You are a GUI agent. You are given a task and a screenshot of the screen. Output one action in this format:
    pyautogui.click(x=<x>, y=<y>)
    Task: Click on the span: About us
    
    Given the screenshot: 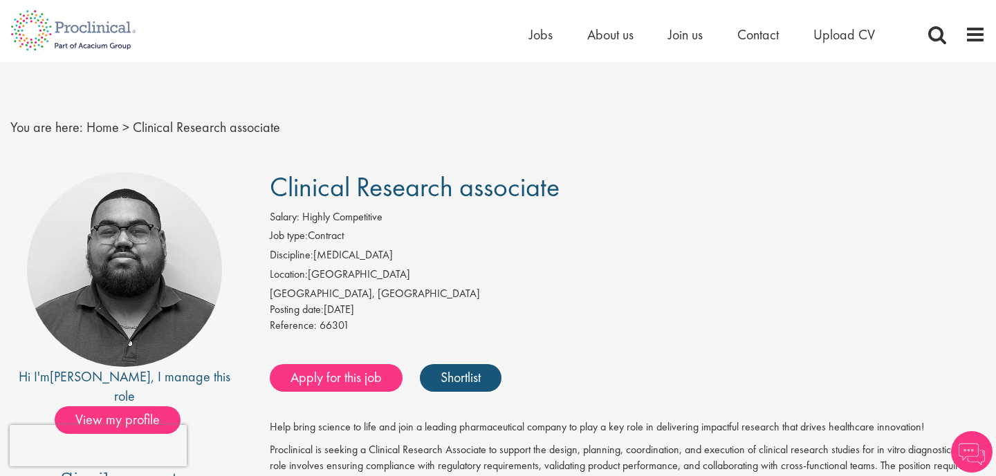 What is the action you would take?
    pyautogui.click(x=610, y=35)
    